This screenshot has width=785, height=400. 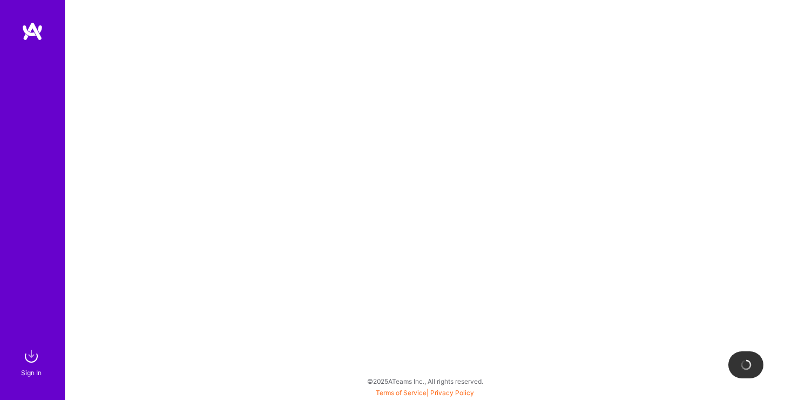 What do you see at coordinates (31, 372) in the screenshot?
I see `div: Sign In` at bounding box center [31, 372].